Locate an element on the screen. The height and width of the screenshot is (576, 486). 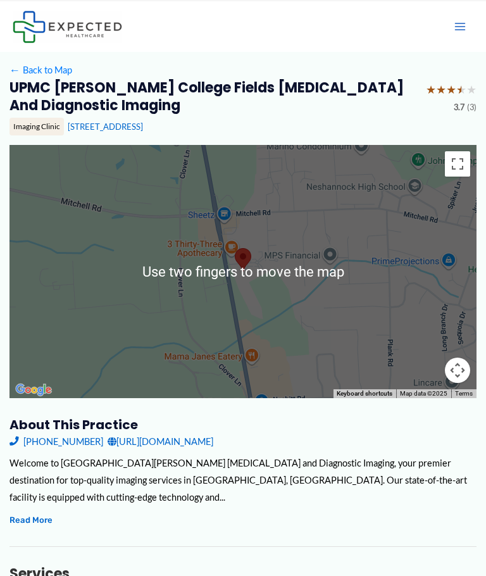
span: Map data ©2025 is located at coordinates (423, 393).